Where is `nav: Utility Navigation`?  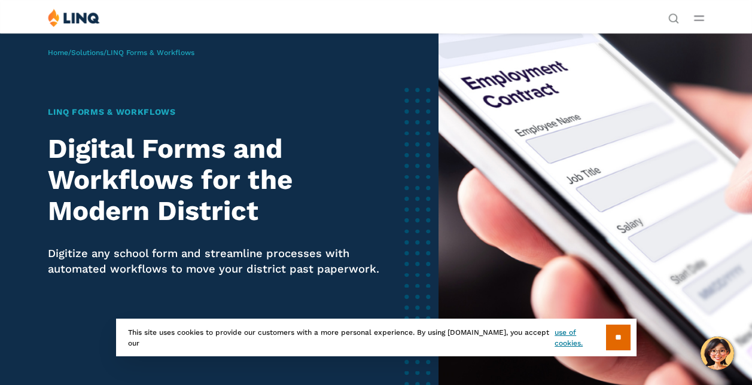 nav: Utility Navigation is located at coordinates (674, 16).